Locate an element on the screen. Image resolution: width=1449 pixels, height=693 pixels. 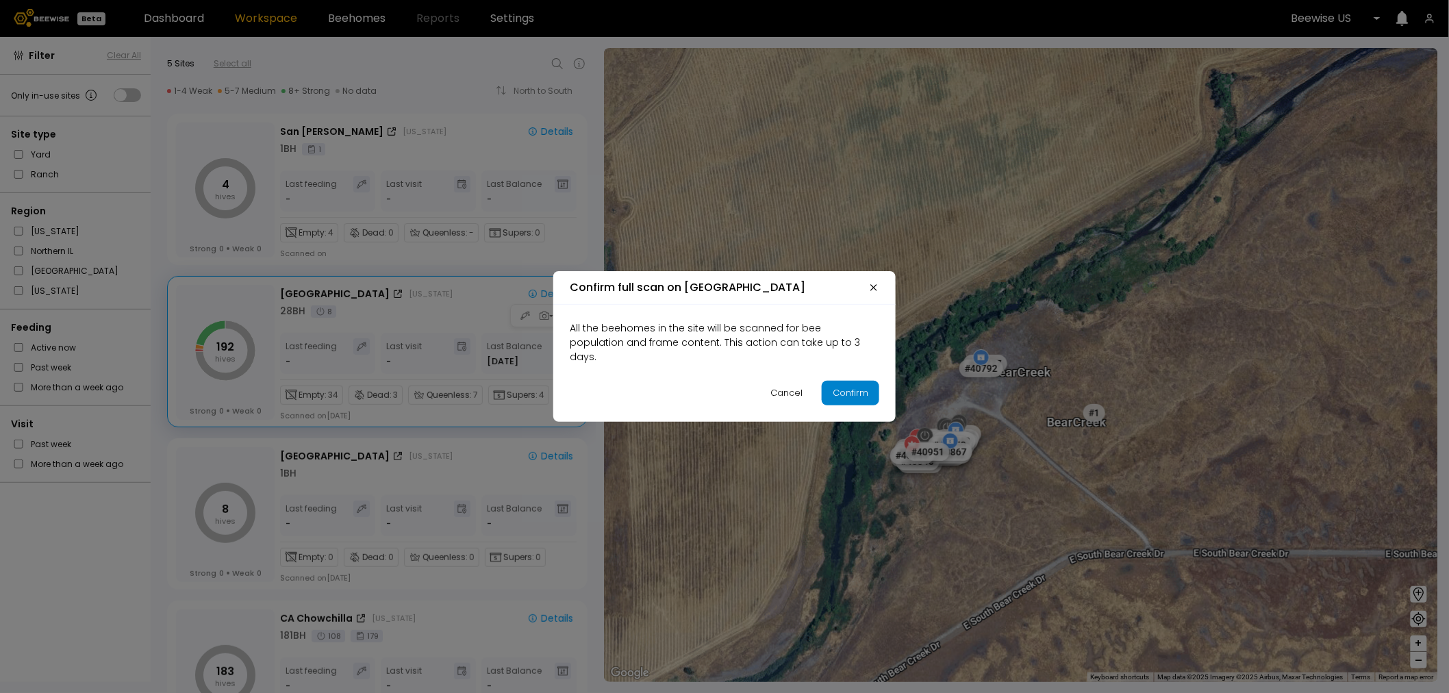
div: All the beehomes in the site will be scanned for bee population and frame content. This action ca... is located at coordinates (725, 342).